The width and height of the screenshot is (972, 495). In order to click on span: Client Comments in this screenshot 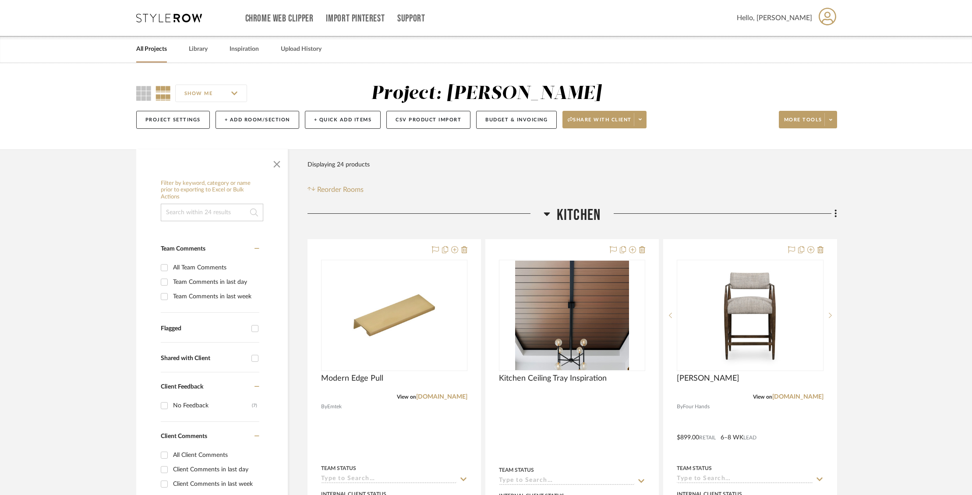, I will do `click(184, 436)`.